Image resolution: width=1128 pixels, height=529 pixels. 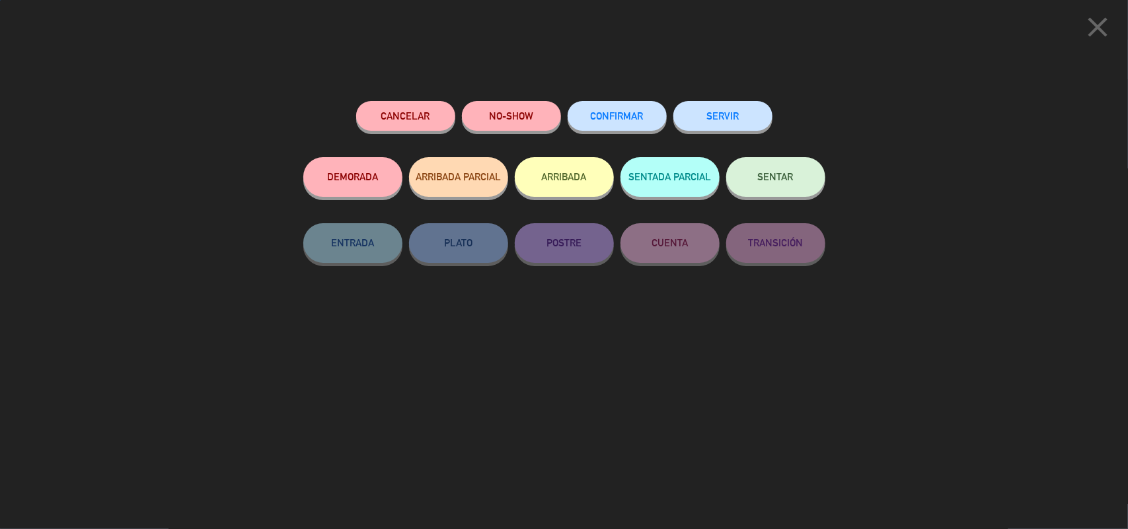 What do you see at coordinates (458, 176) in the screenshot?
I see `span: ARRIBADA PARCIAL` at bounding box center [458, 176].